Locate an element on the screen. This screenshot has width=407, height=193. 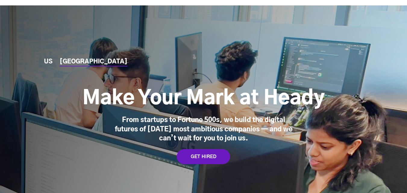
div: US is located at coordinates (48, 62).